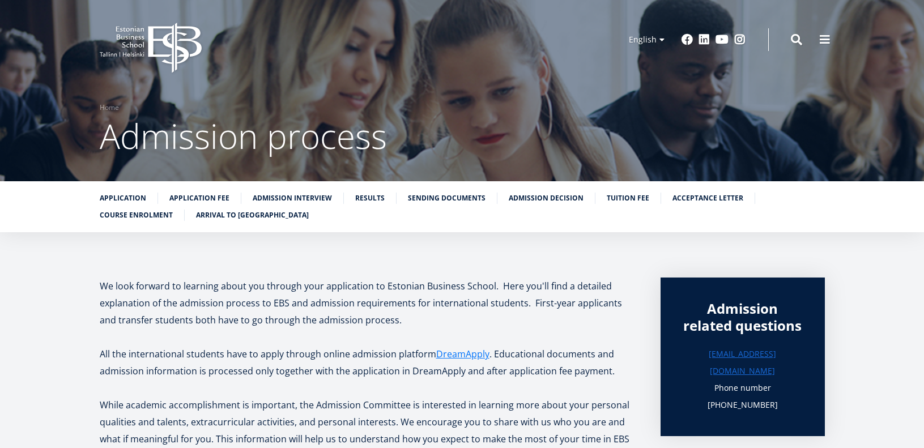  What do you see at coordinates (687, 40) in the screenshot?
I see `a: Facebook` at bounding box center [687, 40].